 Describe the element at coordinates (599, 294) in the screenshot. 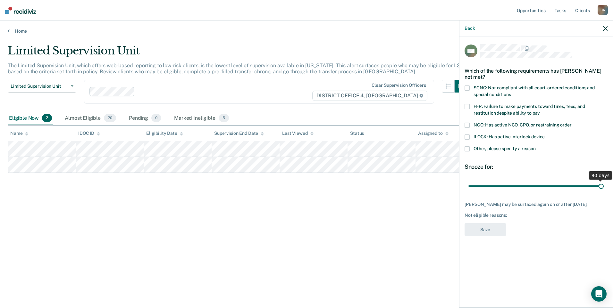

I see `div: Open Intercom Messenger` at that location.